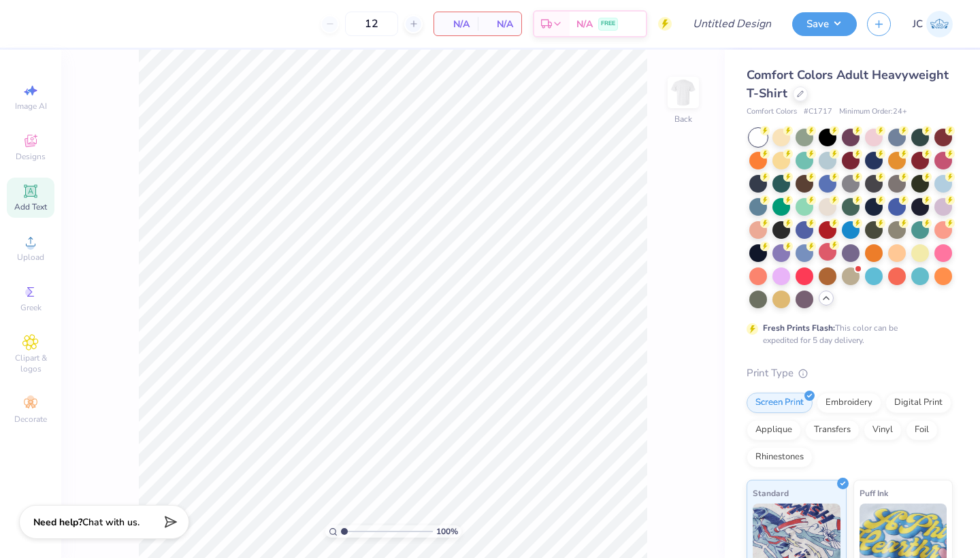 The image size is (980, 558). Describe the element at coordinates (918, 403) in the screenshot. I see `div: Digital Print` at that location.